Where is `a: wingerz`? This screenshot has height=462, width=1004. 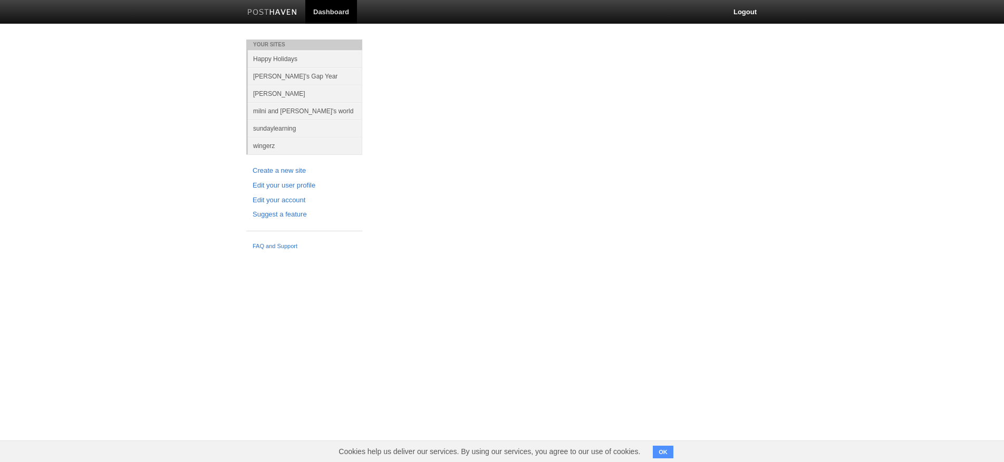
a: wingerz is located at coordinates (305, 146).